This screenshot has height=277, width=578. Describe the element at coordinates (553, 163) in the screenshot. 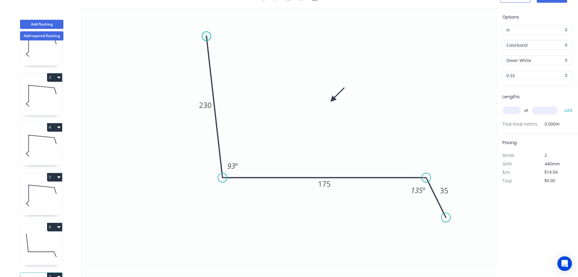

I see `span: 440mm` at that location.